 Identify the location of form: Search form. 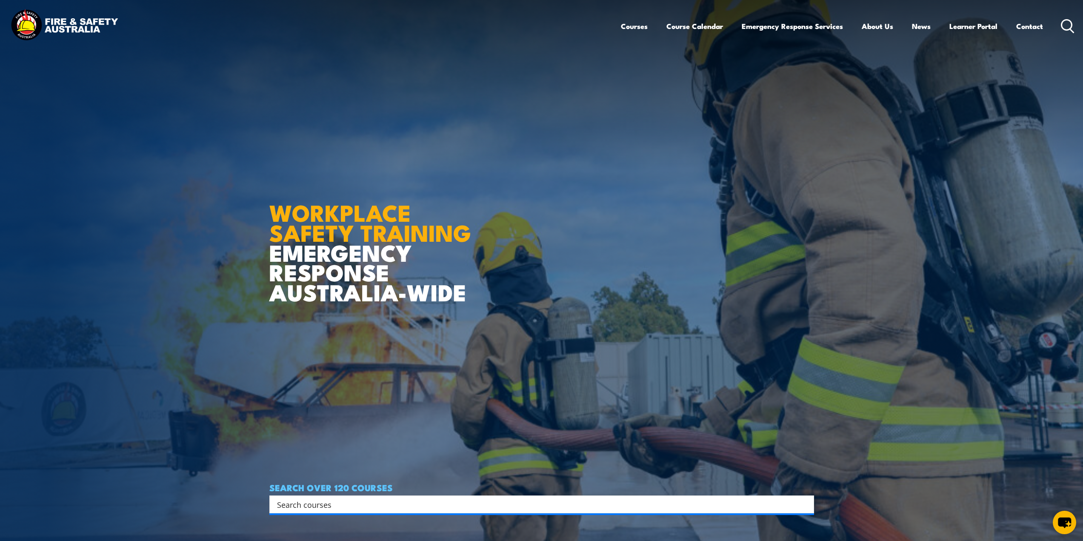
(538, 504).